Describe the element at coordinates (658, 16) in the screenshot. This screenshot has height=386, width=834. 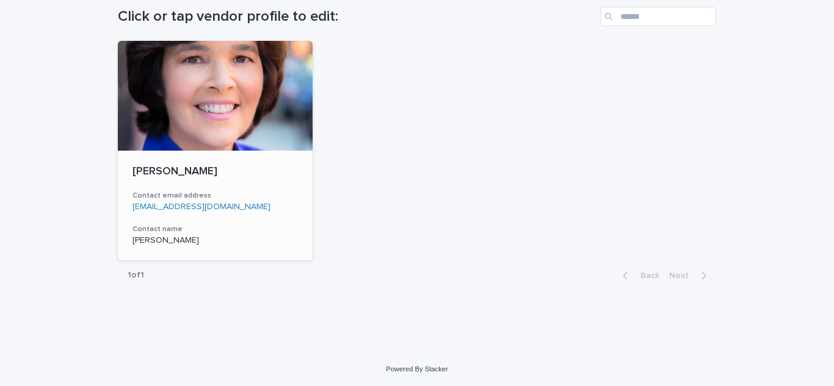
I see `input: Search` at that location.